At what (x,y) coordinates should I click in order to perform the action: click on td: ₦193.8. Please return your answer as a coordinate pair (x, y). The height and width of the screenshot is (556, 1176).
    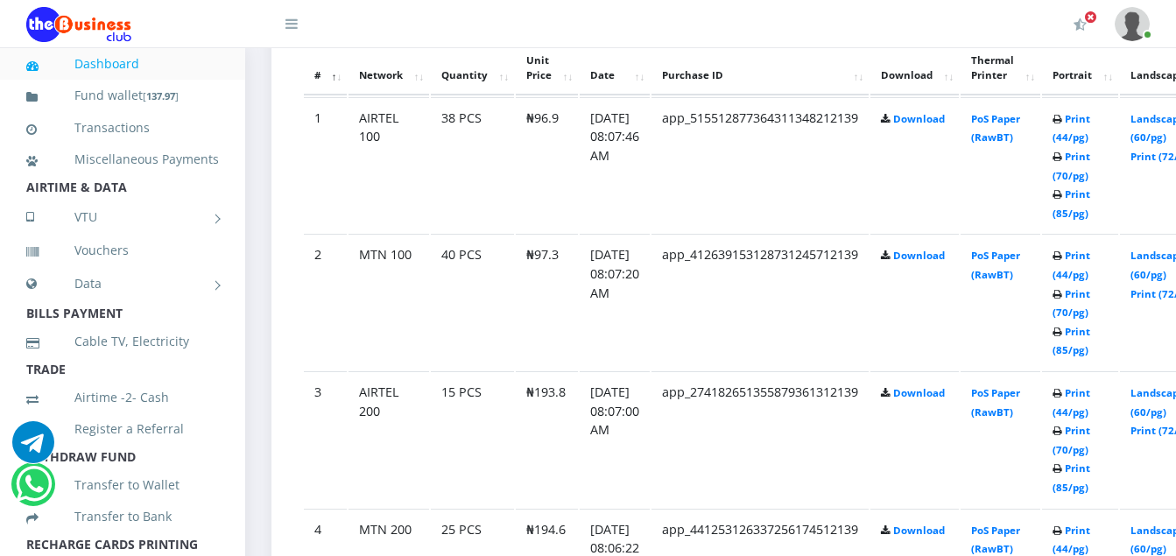
    Looking at the image, I should click on (546, 439).